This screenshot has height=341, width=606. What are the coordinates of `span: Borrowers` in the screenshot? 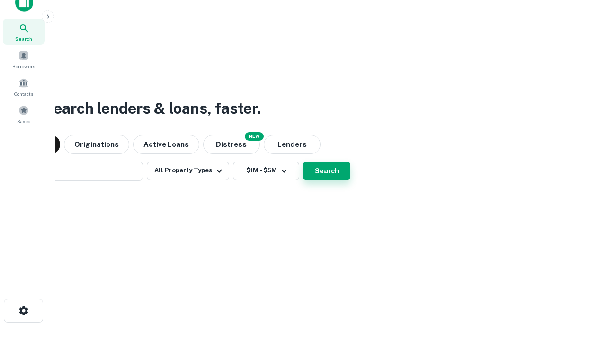 It's located at (24, 66).